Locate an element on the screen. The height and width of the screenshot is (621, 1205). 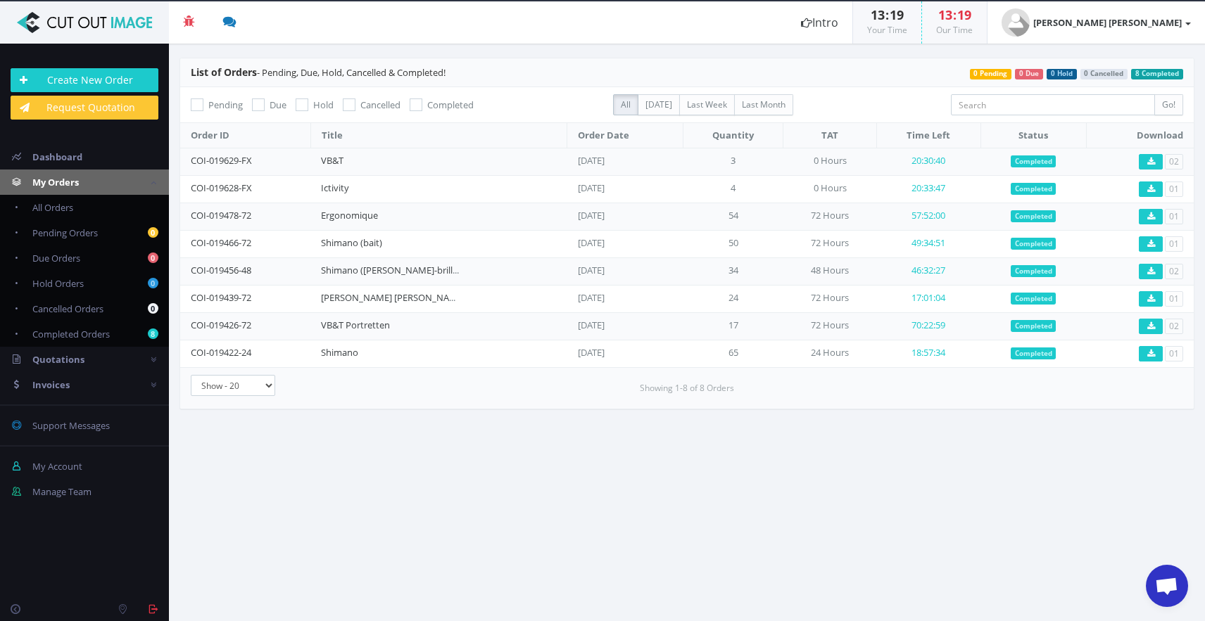
td: 24 is located at coordinates (733, 298).